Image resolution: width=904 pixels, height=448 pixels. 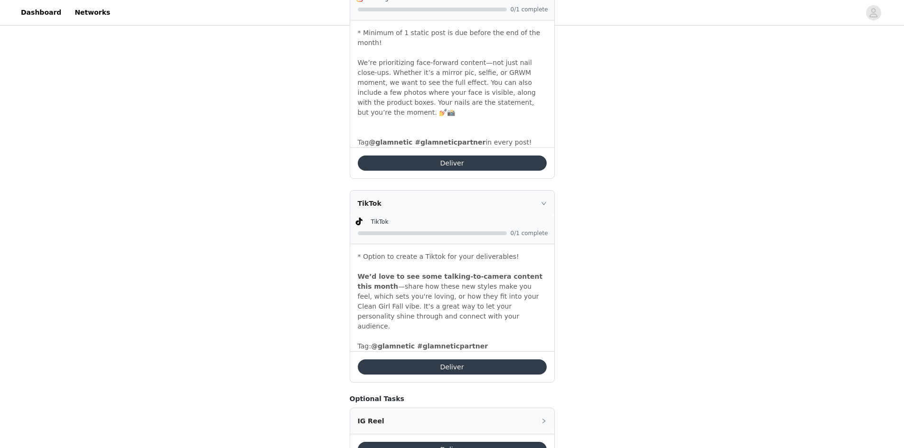 I want to click on span: TikTok, so click(x=379, y=222).